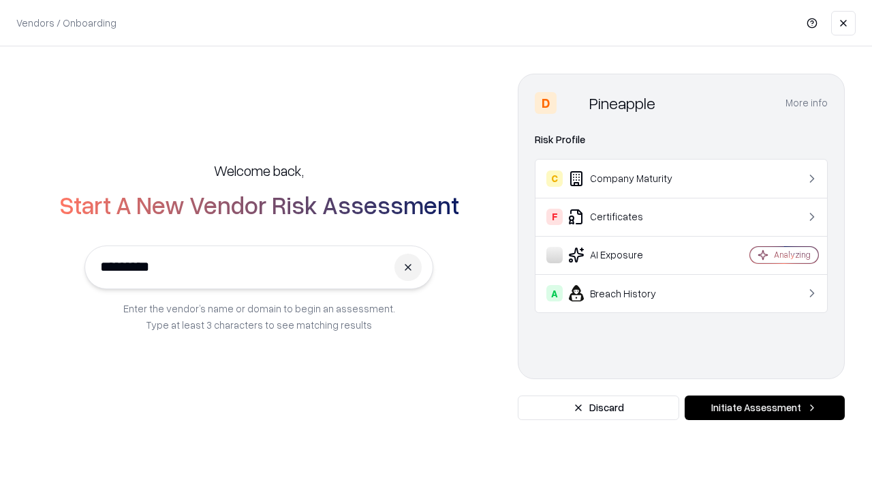 This screenshot has height=491, width=872. Describe the element at coordinates (598, 408) in the screenshot. I see `button: Discard` at that location.